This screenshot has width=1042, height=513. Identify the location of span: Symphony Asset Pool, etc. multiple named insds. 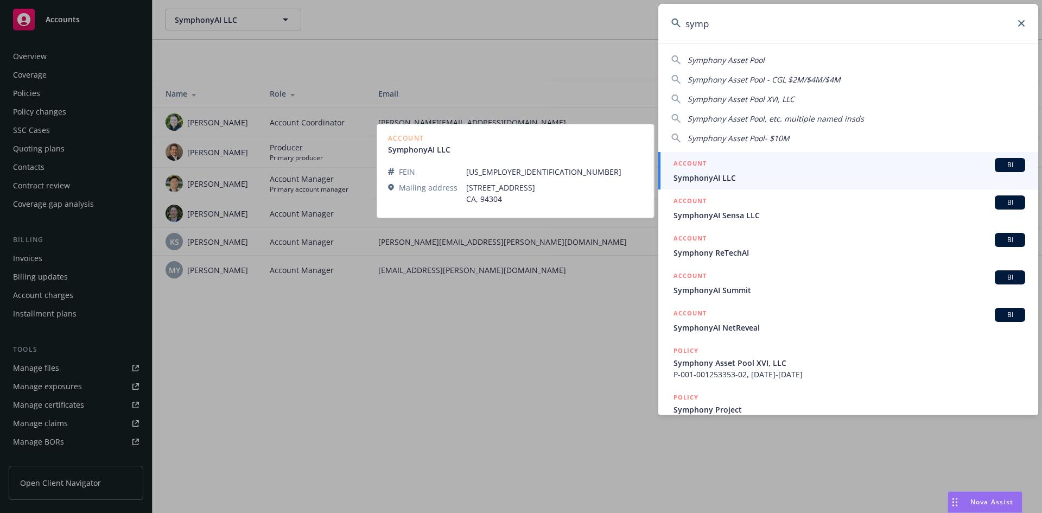
(775, 118).